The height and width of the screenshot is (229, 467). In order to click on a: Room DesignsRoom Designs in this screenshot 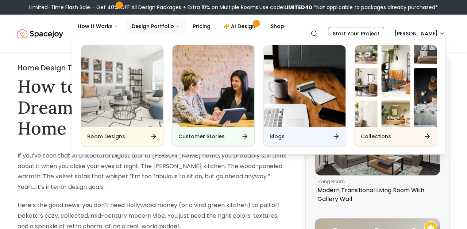, I will do `click(122, 96)`.